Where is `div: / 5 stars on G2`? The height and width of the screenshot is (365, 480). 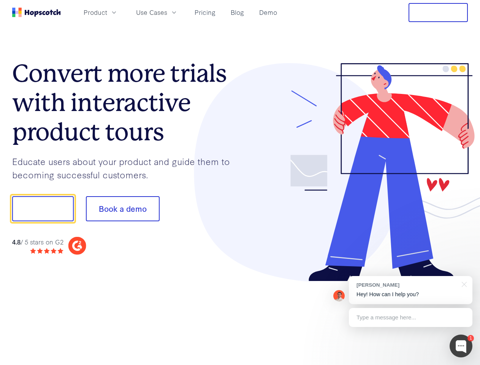 div: / 5 stars on G2 is located at coordinates (38, 242).